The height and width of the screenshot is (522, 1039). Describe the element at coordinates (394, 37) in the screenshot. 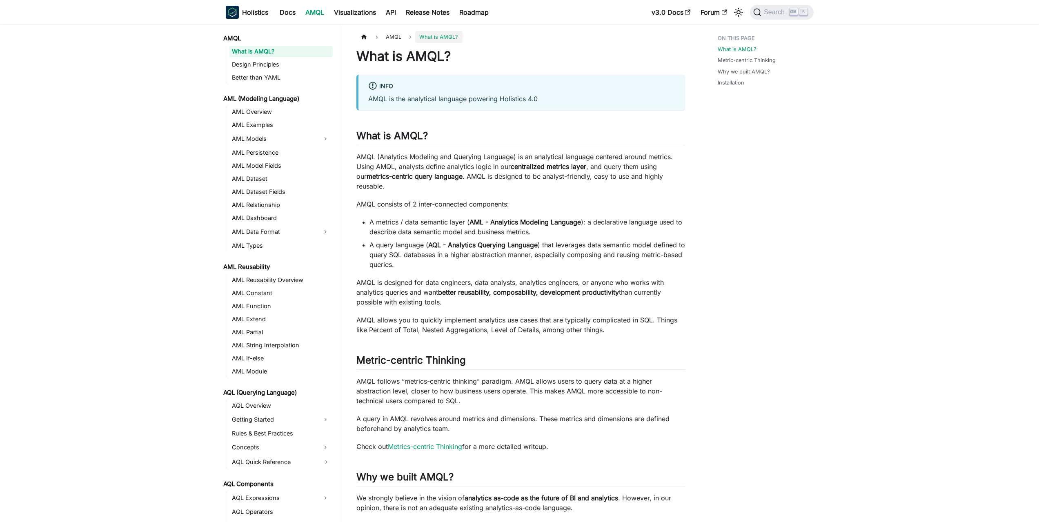

I see `span: AMQL` at that location.